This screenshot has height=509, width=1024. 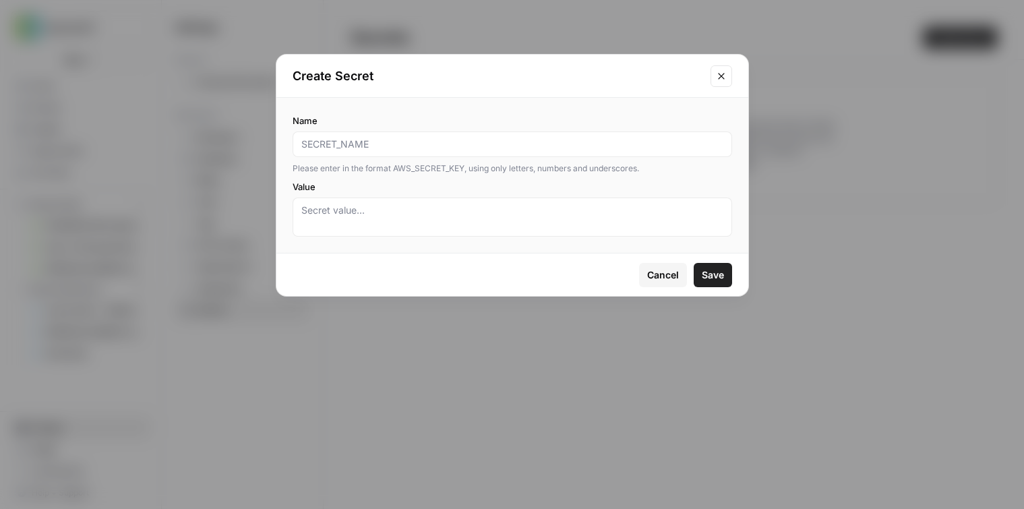 I want to click on span: Cancel, so click(x=663, y=275).